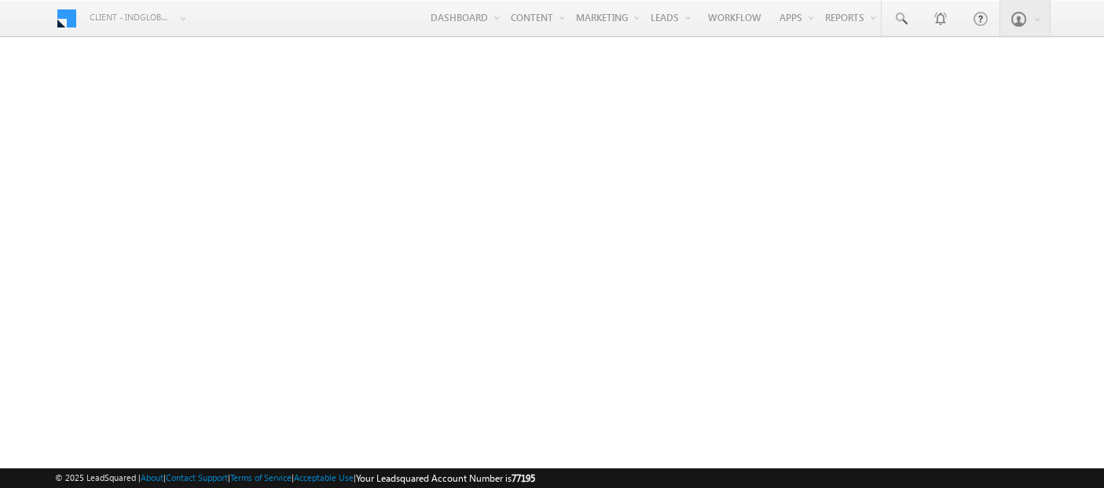  What do you see at coordinates (152, 477) in the screenshot?
I see `a: About` at bounding box center [152, 477].